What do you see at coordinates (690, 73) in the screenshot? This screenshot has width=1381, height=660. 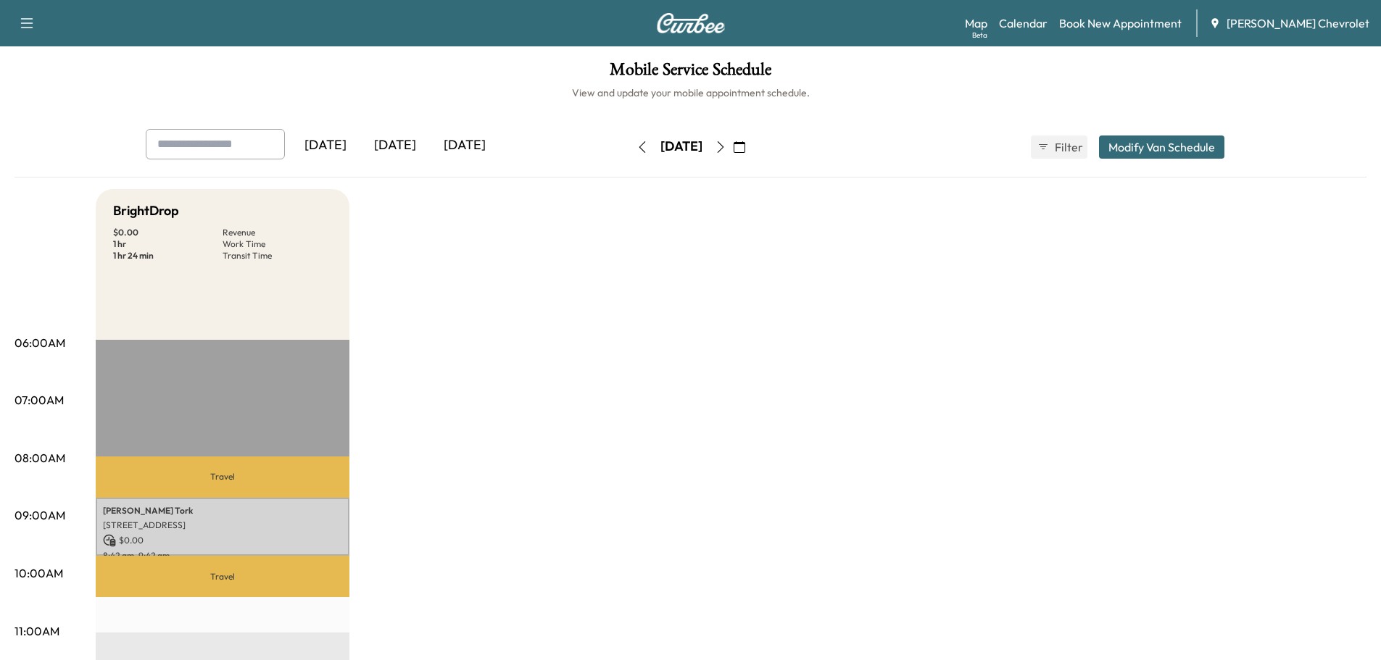 I see `h1: Mobile Service Schedule` at bounding box center [690, 73].